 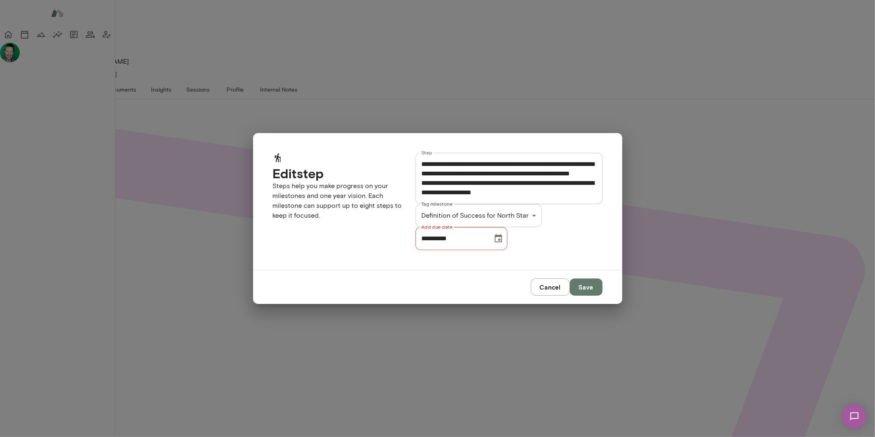 What do you see at coordinates (586, 287) in the screenshot?
I see `button: Save` at bounding box center [586, 287].